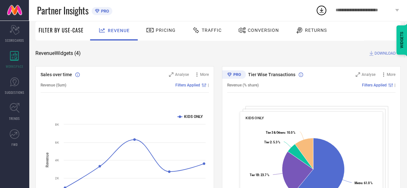 The image size is (407, 188). Describe the element at coordinates (104, 11) in the screenshot. I see `span: PRO` at that location.